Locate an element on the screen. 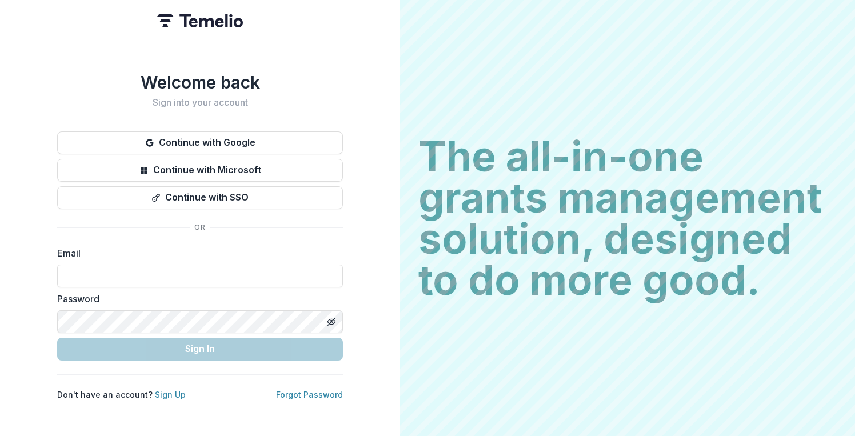 This screenshot has height=436, width=855. a: Sign Up is located at coordinates (170, 395).